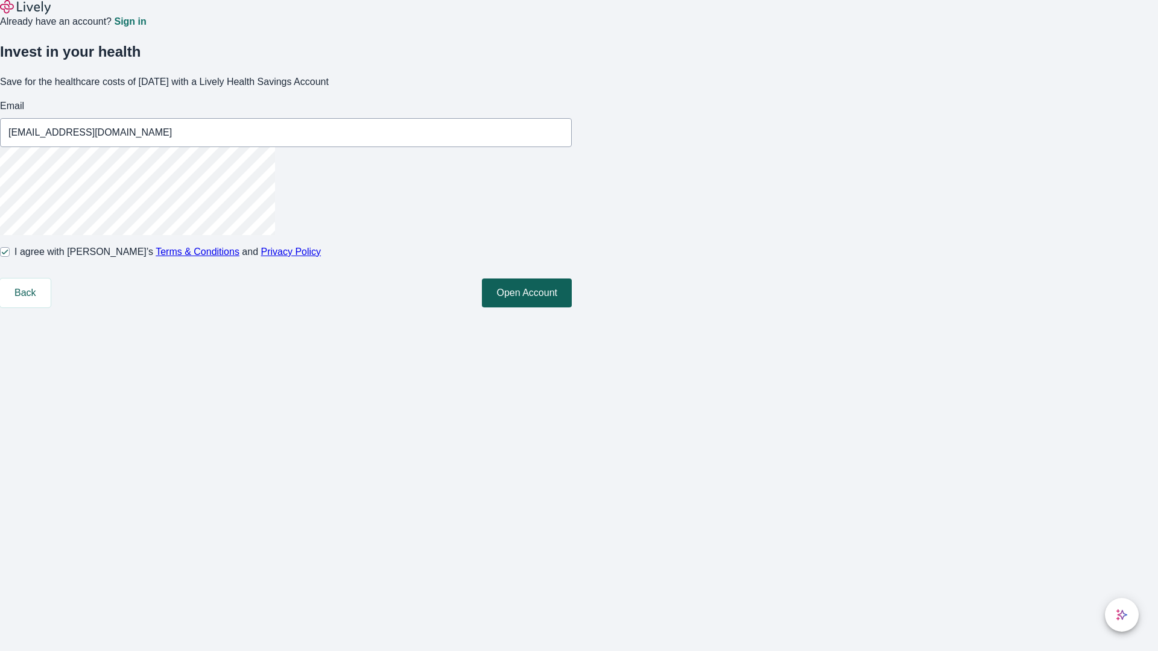 This screenshot has height=651, width=1158. I want to click on div: Sign in, so click(130, 22).